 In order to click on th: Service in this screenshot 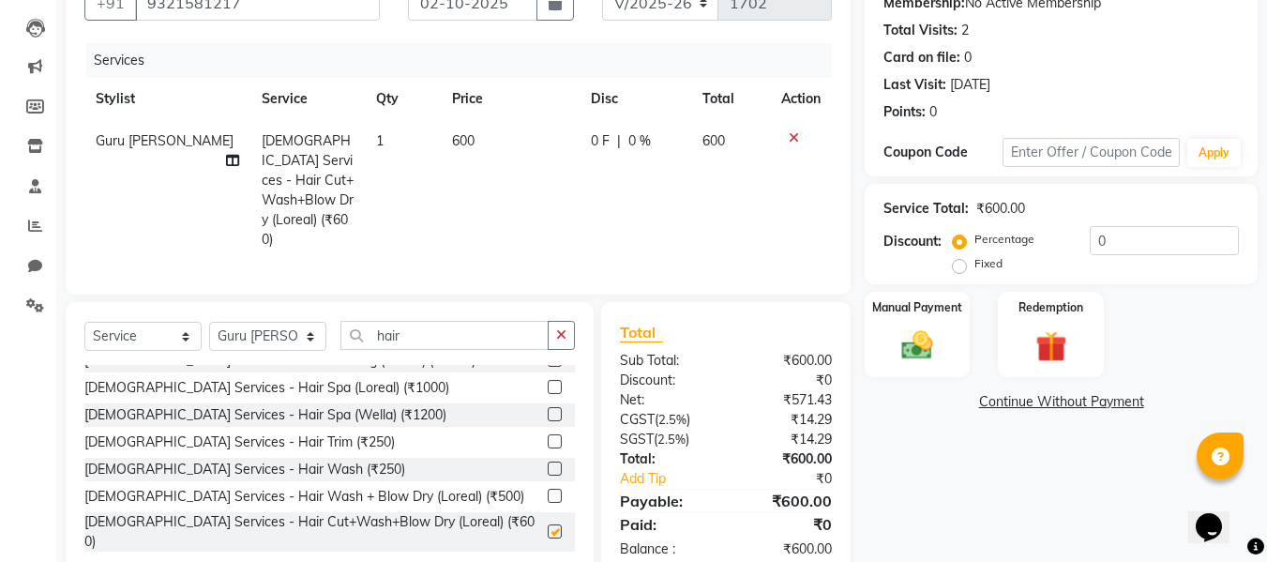, I will do `click(308, 98)`.